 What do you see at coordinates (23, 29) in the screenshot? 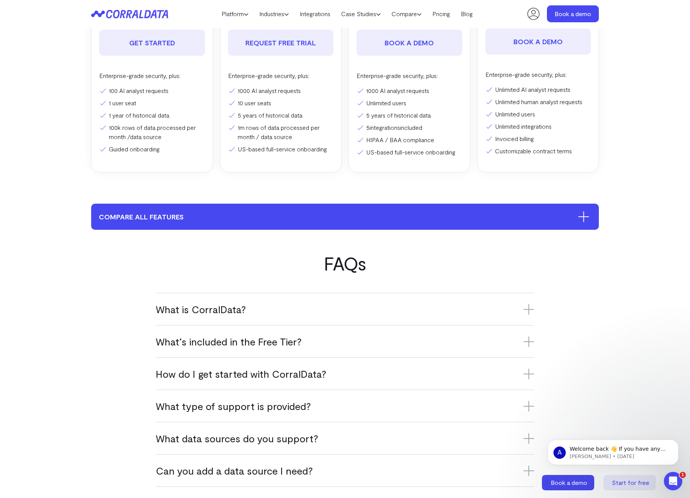
I see `div: Profile image for Alex` at bounding box center [23, 29].